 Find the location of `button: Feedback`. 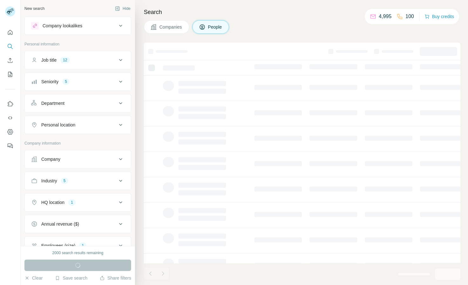

button: Feedback is located at coordinates (10, 146).